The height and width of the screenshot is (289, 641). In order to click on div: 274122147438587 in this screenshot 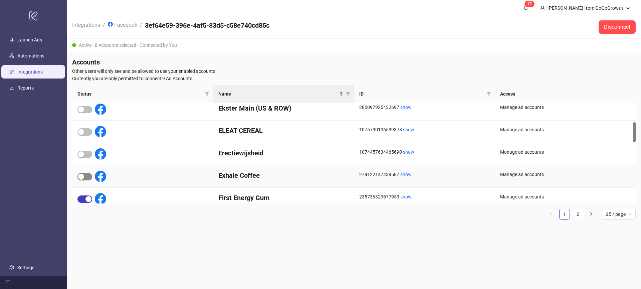, I will do `click(425, 174)`.